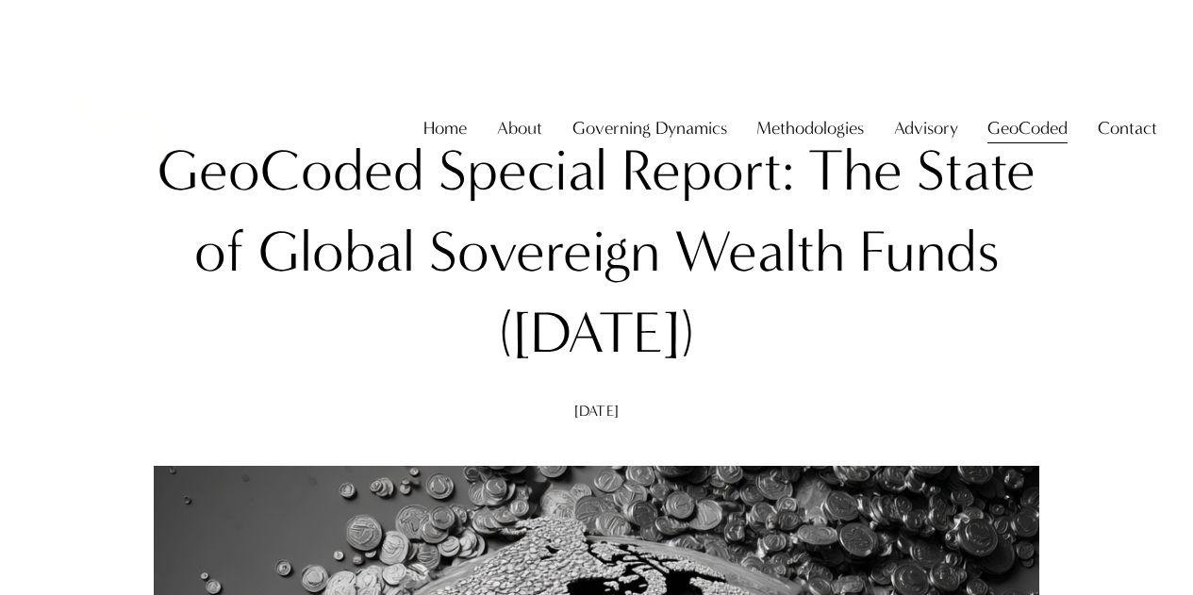 The height and width of the screenshot is (595, 1193). I want to click on span: About, so click(520, 128).